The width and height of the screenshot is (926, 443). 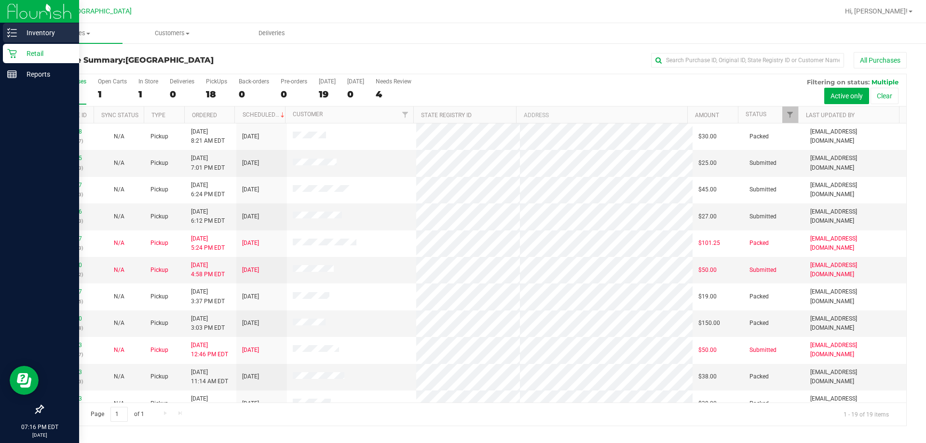 What do you see at coordinates (46, 33) in the screenshot?
I see `p: Inventory` at bounding box center [46, 33].